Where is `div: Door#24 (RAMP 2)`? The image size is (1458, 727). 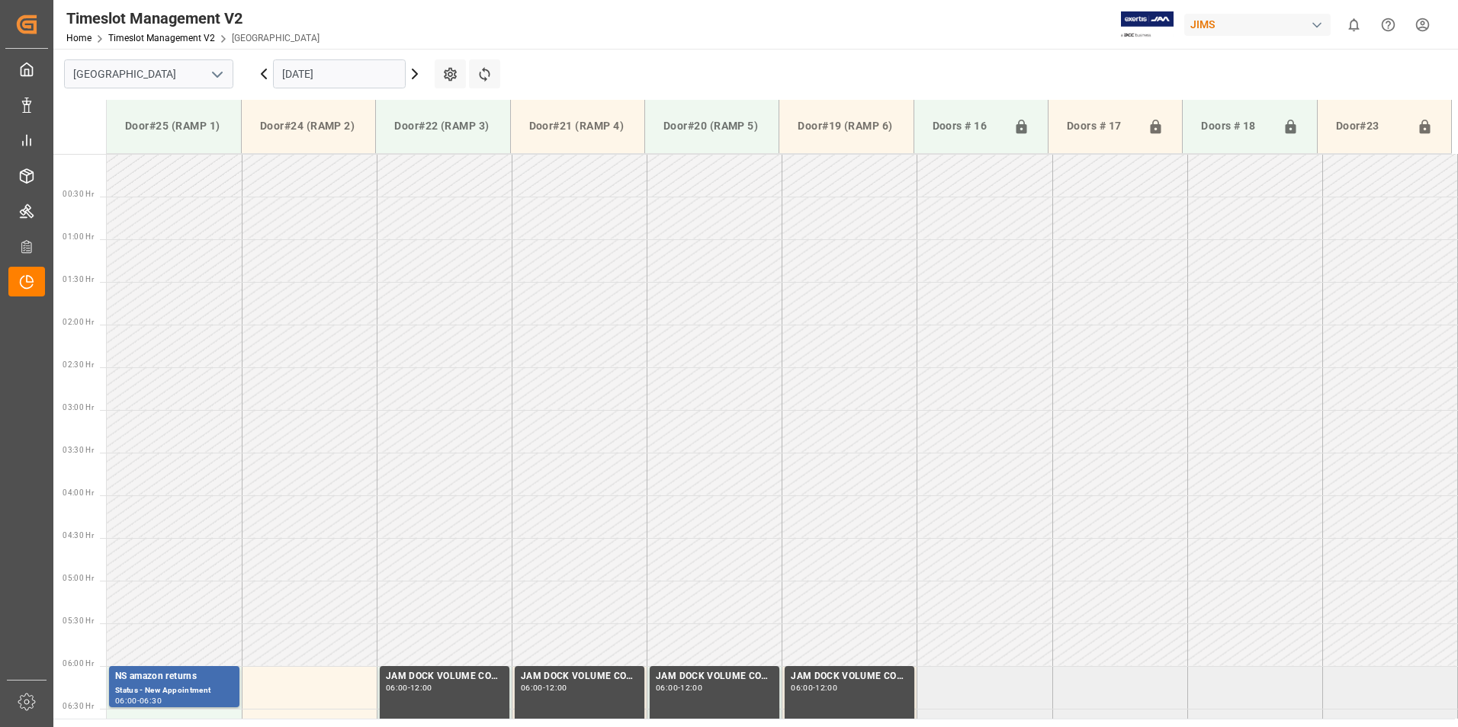 div: Door#24 (RAMP 2) is located at coordinates (308, 126).